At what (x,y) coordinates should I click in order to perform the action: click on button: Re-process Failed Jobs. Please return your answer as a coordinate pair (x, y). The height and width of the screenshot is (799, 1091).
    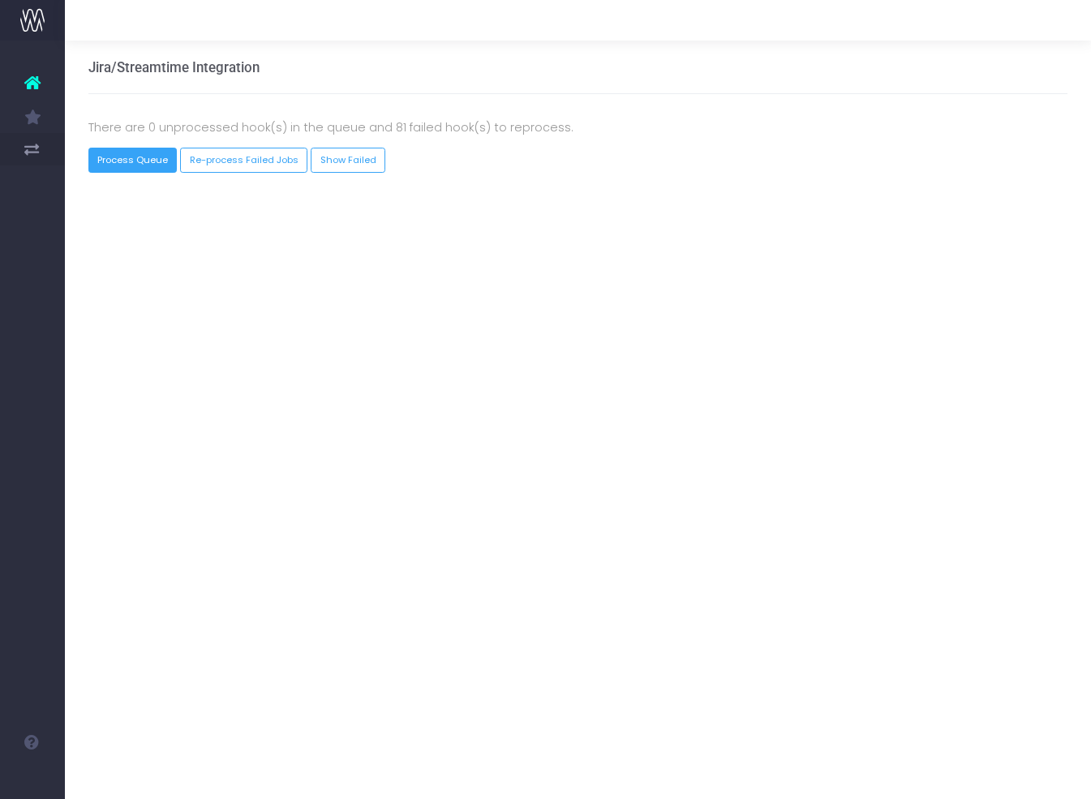
    Looking at the image, I should click on (243, 160).